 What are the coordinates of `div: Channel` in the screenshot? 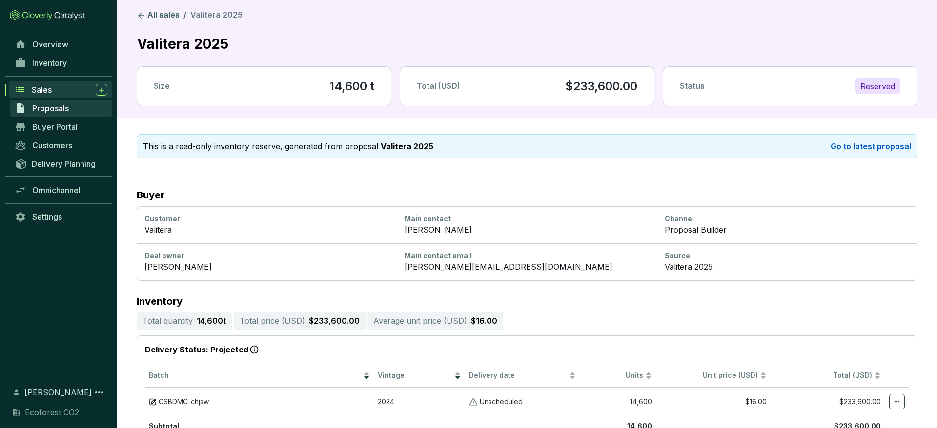 It's located at (787, 219).